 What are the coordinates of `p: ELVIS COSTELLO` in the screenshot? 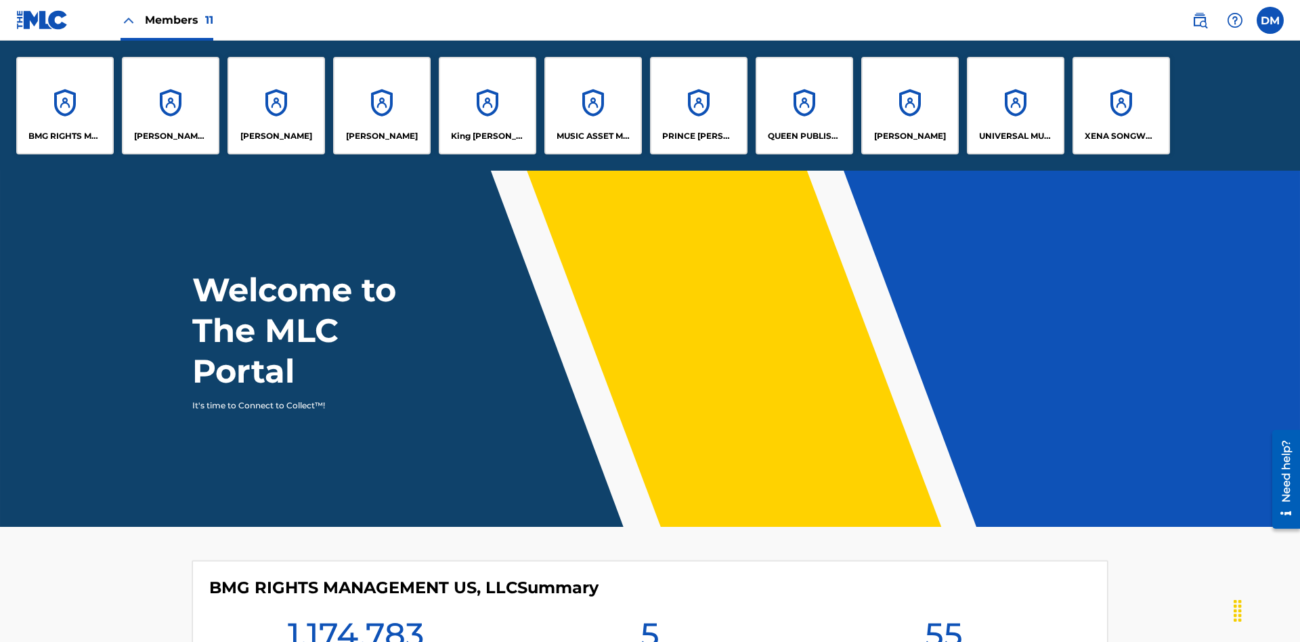 It's located at (276, 136).